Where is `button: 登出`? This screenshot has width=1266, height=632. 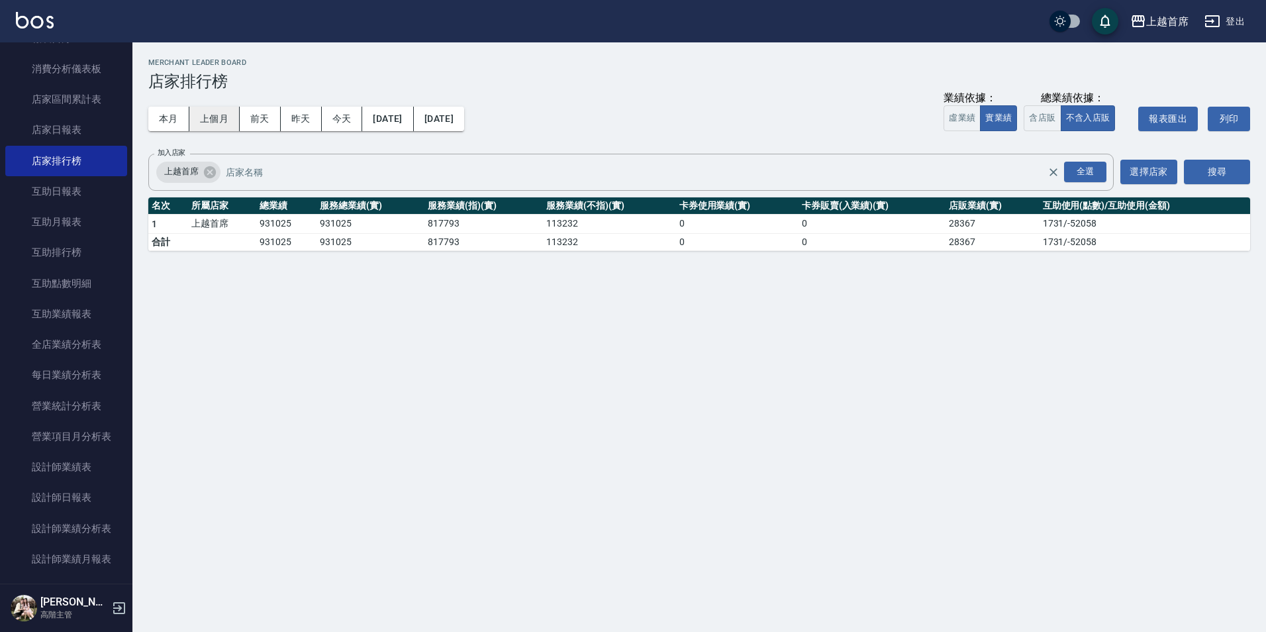
button: 登出 is located at coordinates (1224, 21).